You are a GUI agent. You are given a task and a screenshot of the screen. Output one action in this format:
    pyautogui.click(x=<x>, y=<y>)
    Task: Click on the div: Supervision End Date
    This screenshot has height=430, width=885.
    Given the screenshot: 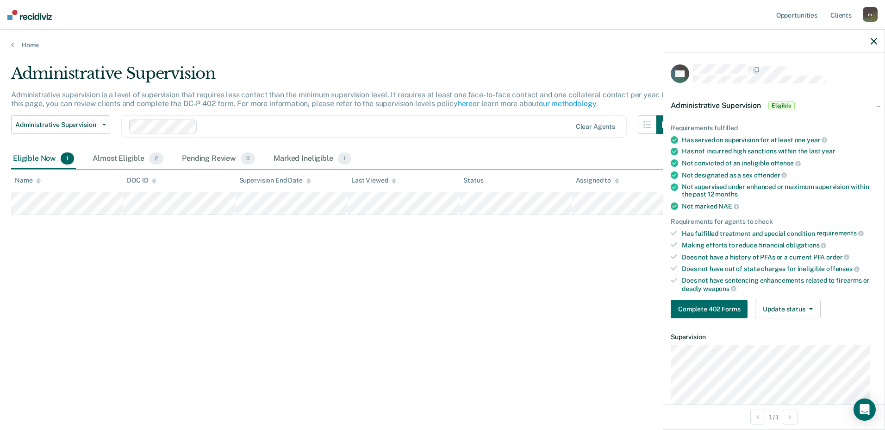 What is the action you would take?
    pyautogui.click(x=275, y=180)
    